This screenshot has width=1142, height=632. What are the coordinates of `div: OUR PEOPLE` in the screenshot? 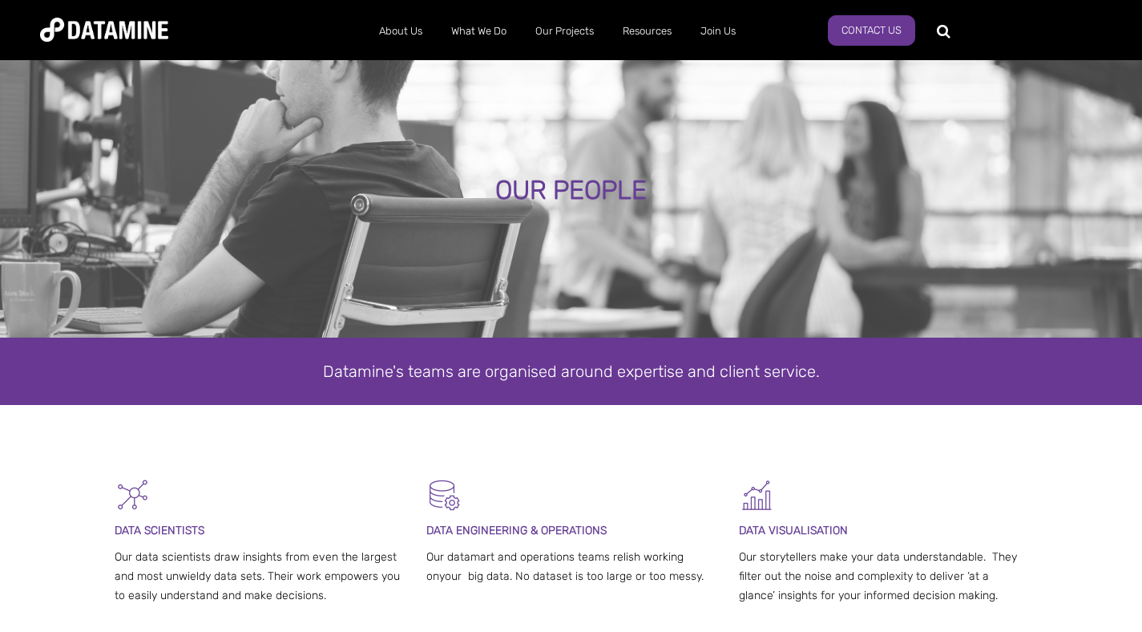 It's located at (571, 191).